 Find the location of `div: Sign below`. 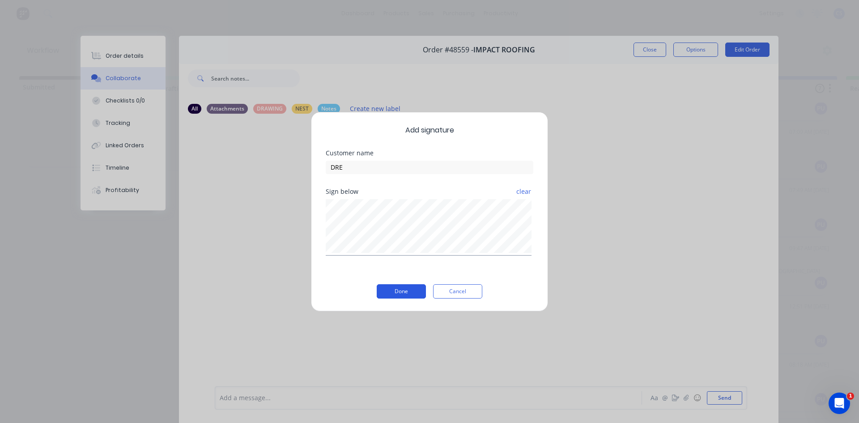

div: Sign below is located at coordinates (429, 191).